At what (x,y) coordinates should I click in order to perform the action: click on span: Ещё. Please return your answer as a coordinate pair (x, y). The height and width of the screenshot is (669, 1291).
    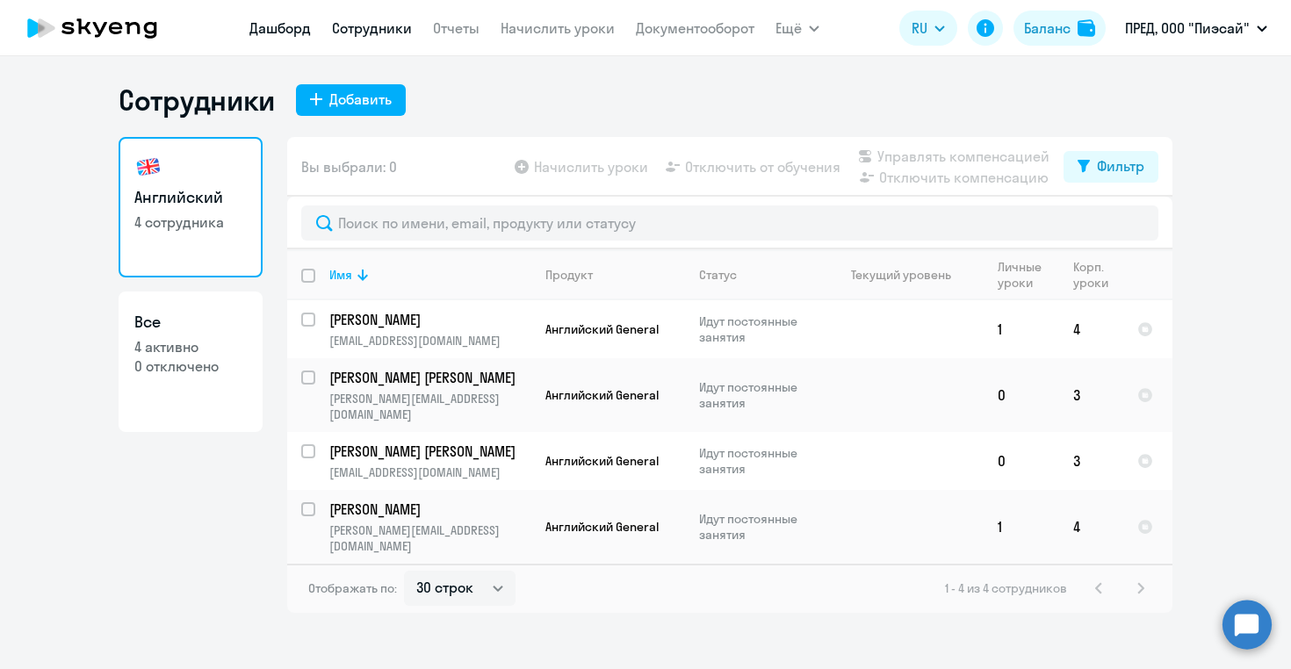
    Looking at the image, I should click on (788, 28).